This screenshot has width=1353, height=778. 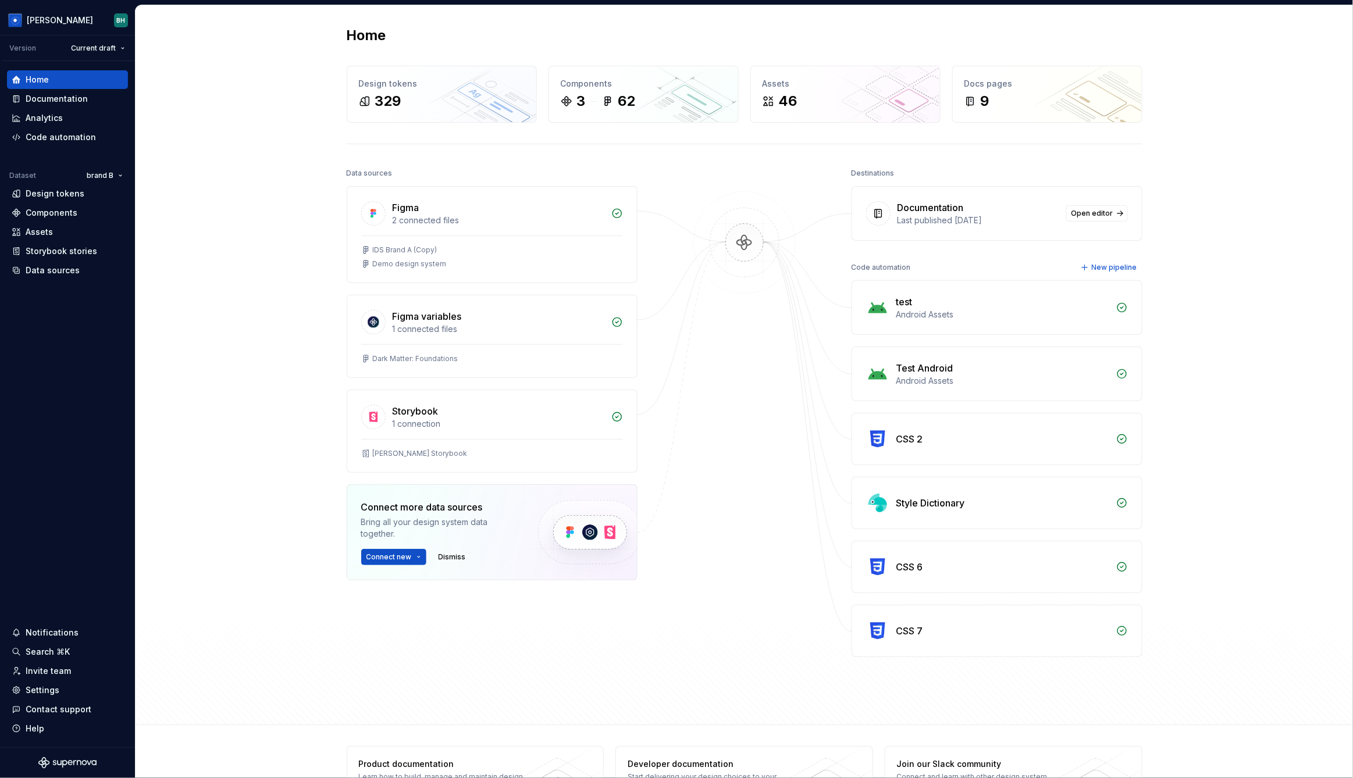 What do you see at coordinates (845, 94) in the screenshot?
I see `a: Assets46` at bounding box center [845, 94].